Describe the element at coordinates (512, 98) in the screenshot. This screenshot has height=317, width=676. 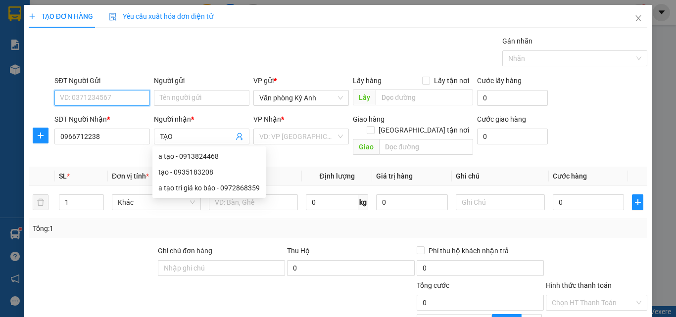
I see `input: Cước lấy hàng` at that location.